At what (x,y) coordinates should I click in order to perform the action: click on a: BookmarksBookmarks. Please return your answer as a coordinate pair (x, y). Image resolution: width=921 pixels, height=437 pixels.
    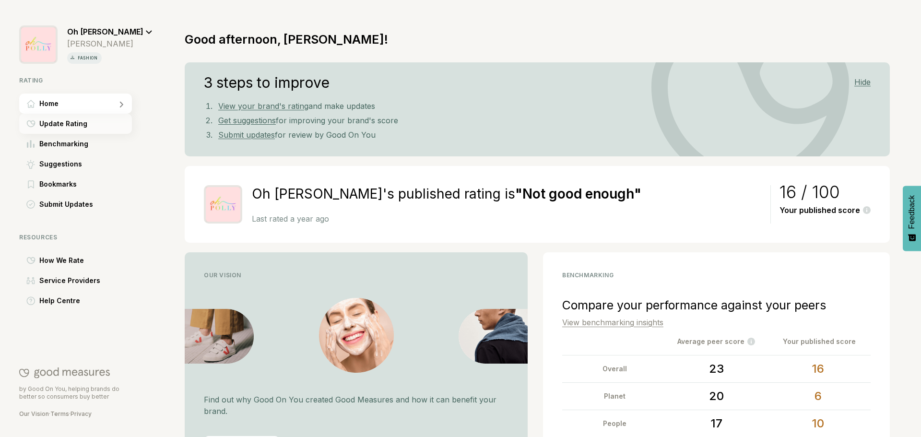
    Looking at the image, I should click on (86, 184).